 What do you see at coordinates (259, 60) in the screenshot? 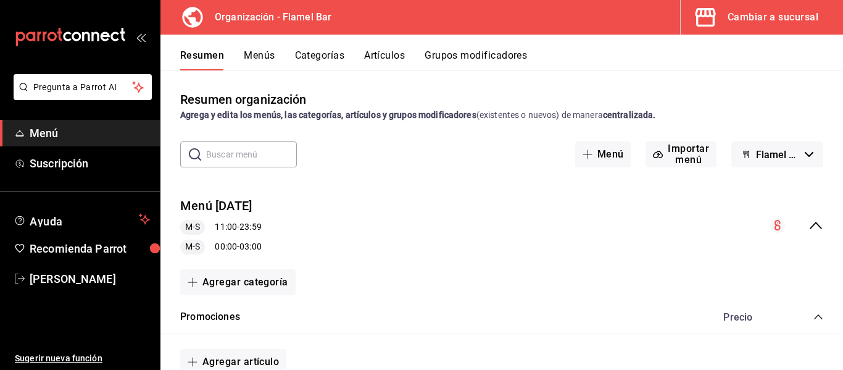
I see `button: Menús` at bounding box center [259, 60].